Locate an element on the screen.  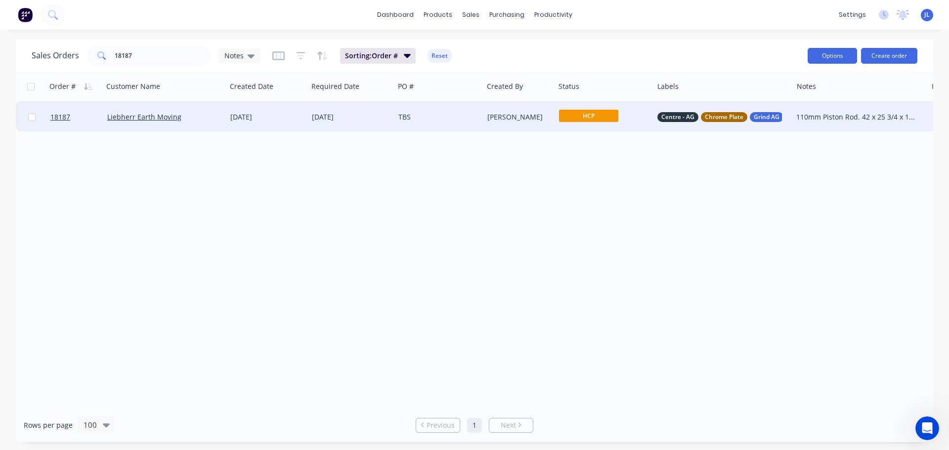
div: Hey, Factory pro there👋 is located at coordinates (90, 257).